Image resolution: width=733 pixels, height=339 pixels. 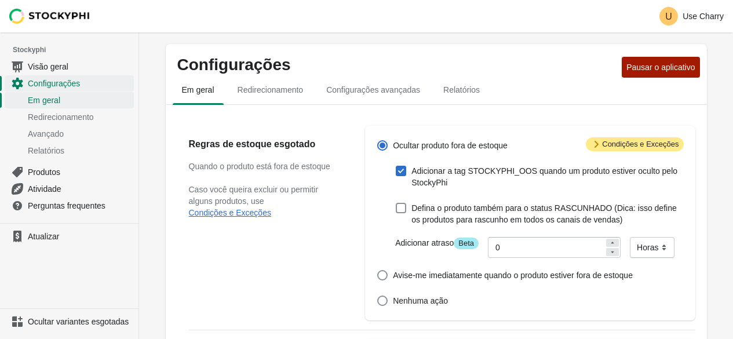 What do you see at coordinates (48, 67) in the screenshot?
I see `font: Visão geral` at bounding box center [48, 67].